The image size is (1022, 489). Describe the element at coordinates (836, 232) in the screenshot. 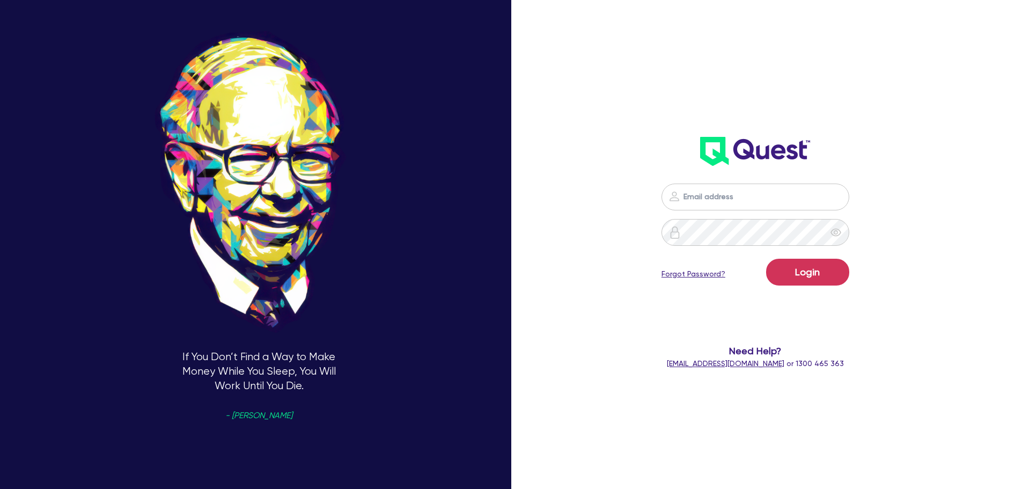

I see `span: eye` at that location.